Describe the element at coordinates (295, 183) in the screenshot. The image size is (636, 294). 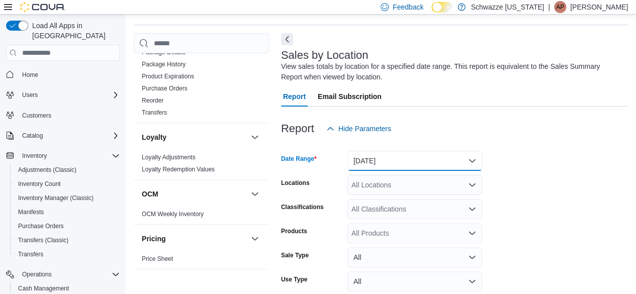
I see `label: Locations` at that location.